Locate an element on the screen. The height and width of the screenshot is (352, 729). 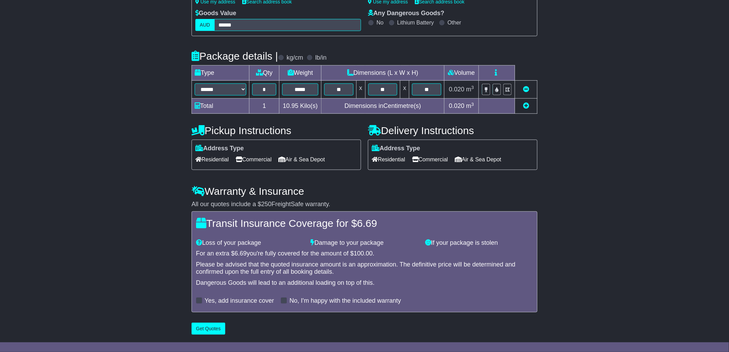
td: Volume is located at coordinates (461, 73).